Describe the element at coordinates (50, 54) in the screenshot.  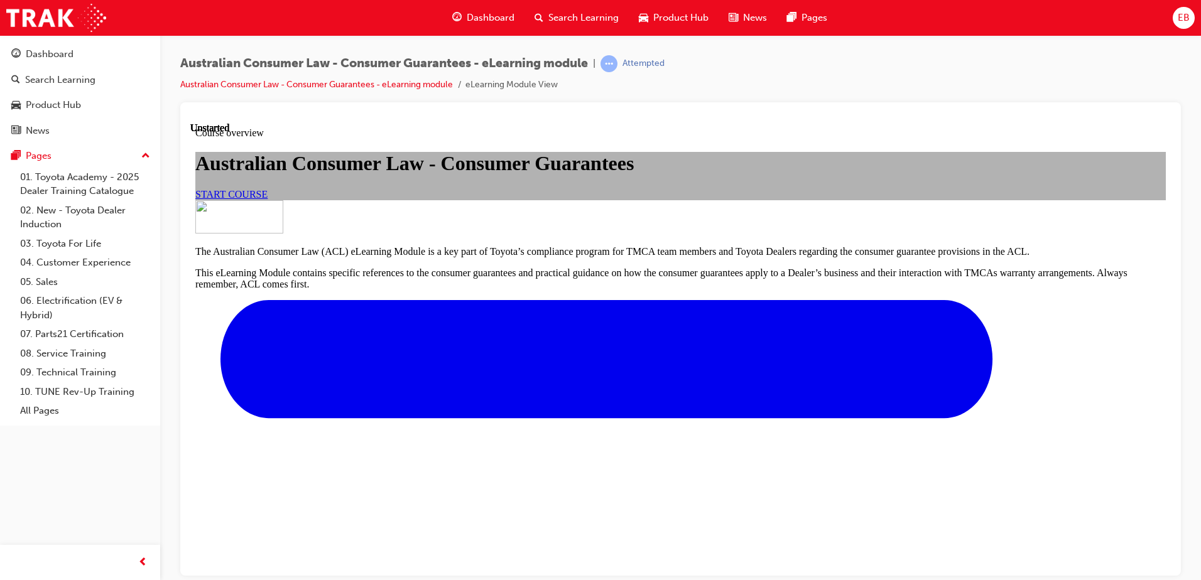
I see `div: Dashboard` at that location.